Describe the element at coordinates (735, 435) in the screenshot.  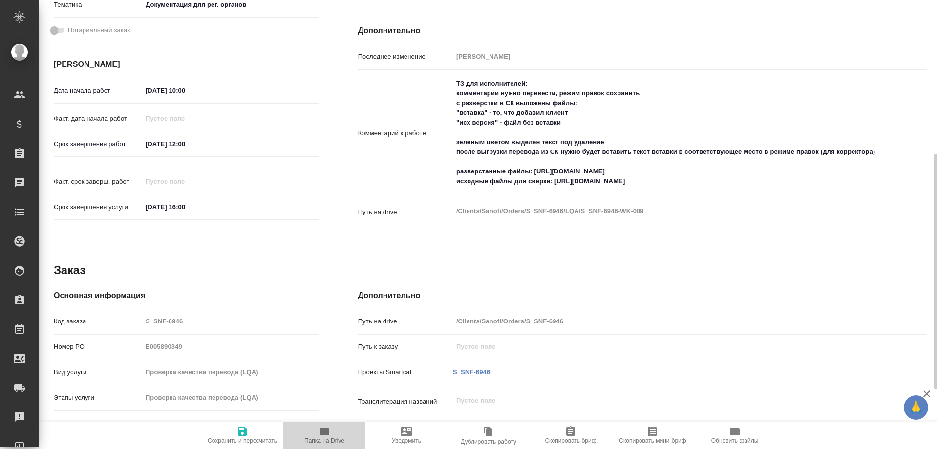
I see `button: Обновить файлы` at that location.